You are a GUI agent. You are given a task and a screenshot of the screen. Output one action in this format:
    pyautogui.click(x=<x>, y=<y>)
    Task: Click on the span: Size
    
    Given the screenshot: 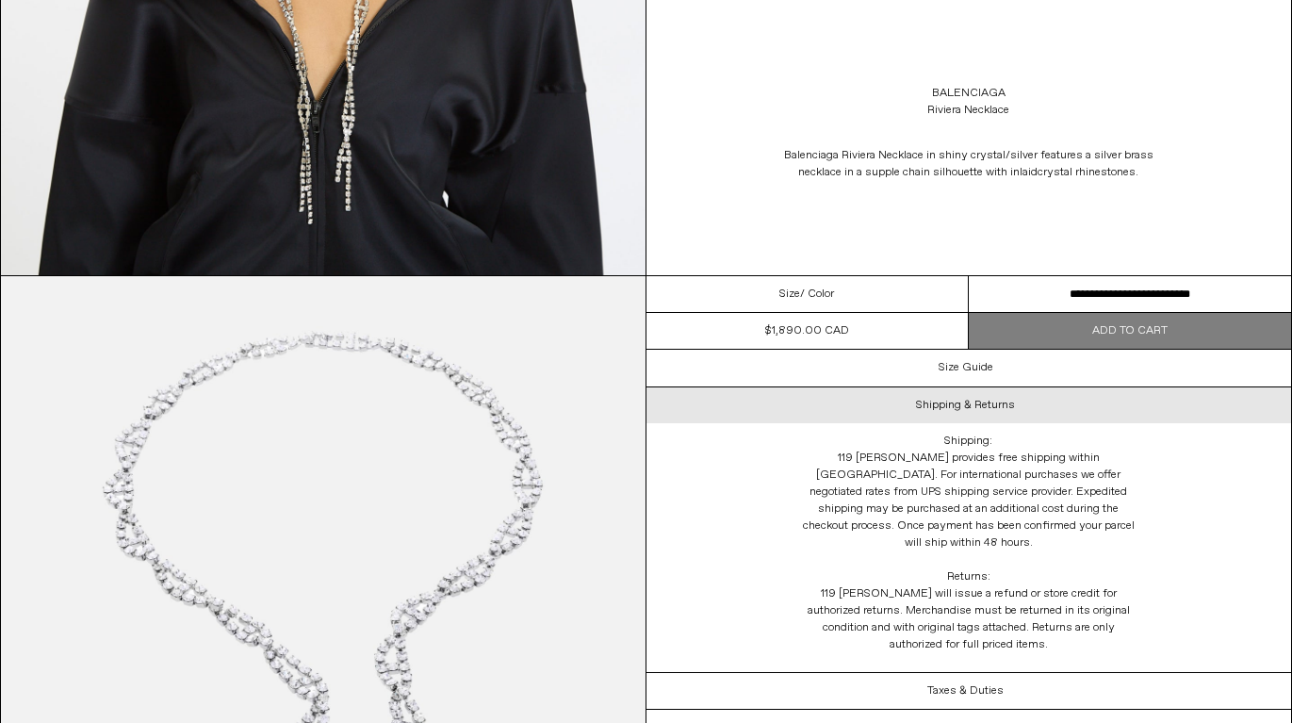 What is the action you would take?
    pyautogui.click(x=790, y=294)
    